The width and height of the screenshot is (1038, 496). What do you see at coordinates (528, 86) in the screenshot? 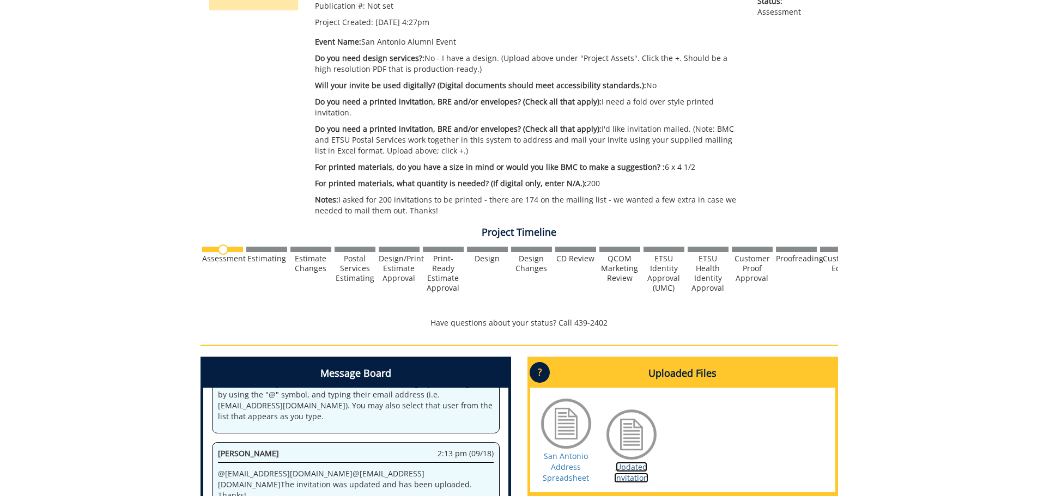
I see `p: No` at bounding box center [528, 86].